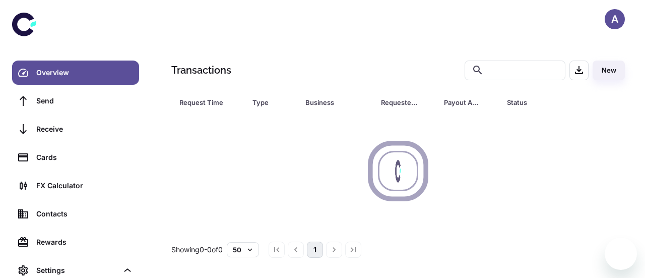  Describe the element at coordinates (400, 102) in the screenshot. I see `div: Requested Amount` at that location.